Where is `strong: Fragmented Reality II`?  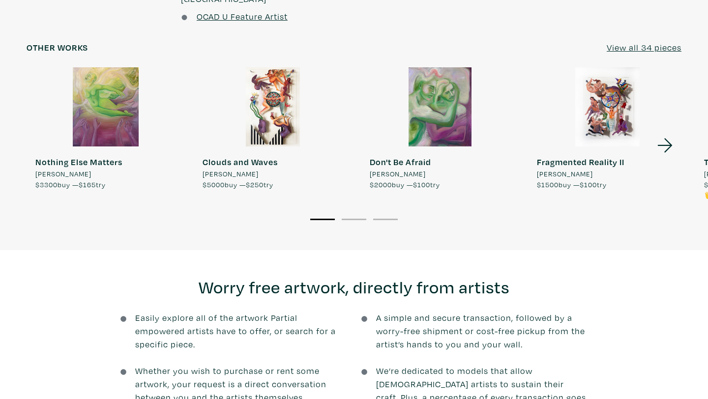
strong: Fragmented Reality II is located at coordinates (580, 162).